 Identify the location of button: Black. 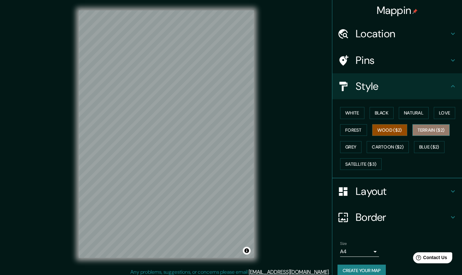
(382, 113).